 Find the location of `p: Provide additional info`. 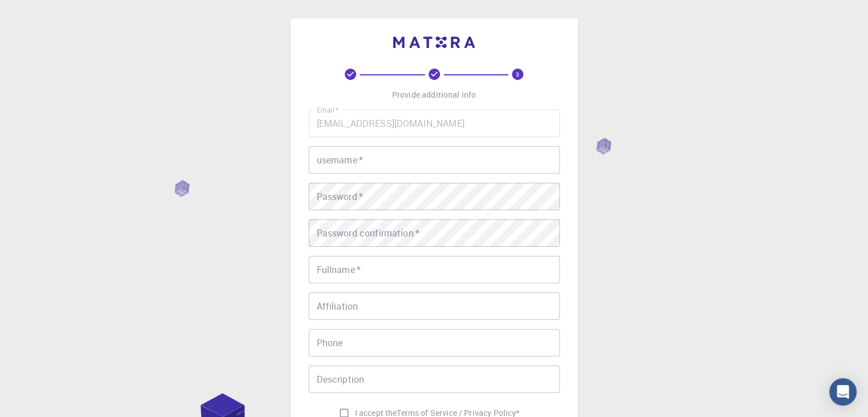

p: Provide additional info is located at coordinates (434, 95).